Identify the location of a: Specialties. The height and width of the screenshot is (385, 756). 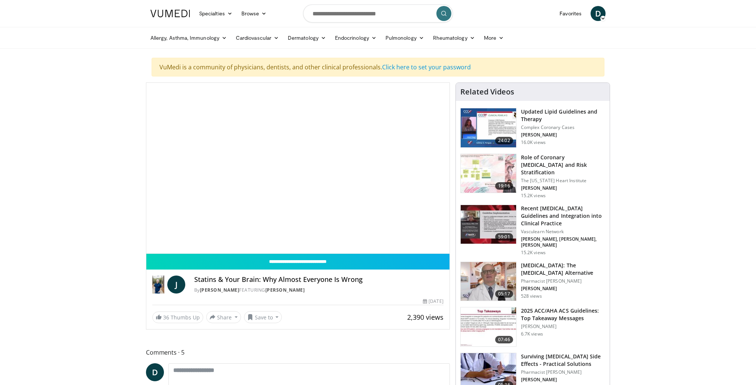
(216, 13).